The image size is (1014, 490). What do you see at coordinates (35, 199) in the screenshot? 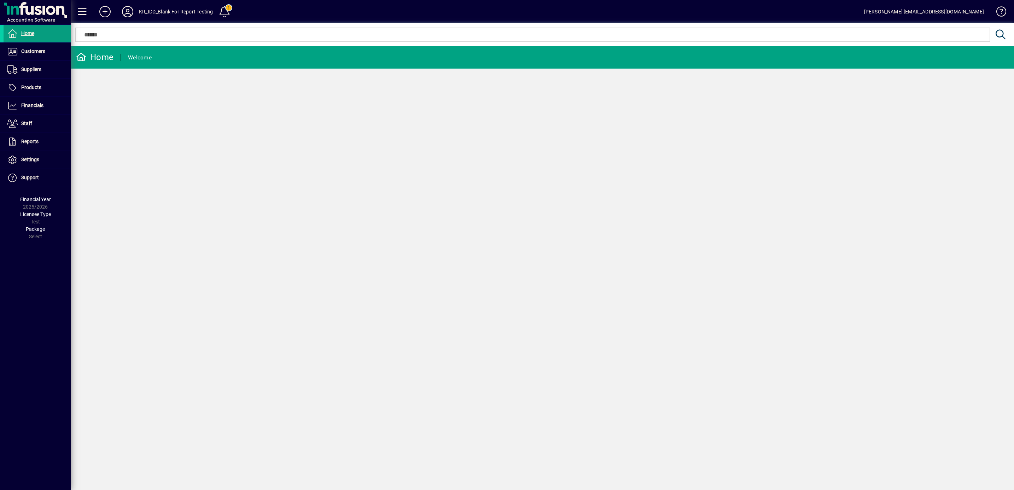
I see `span: Financial Year` at bounding box center [35, 199].